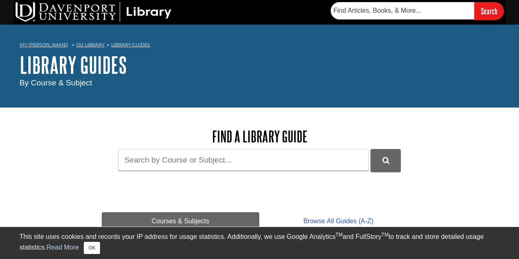 The image size is (519, 259). What do you see at coordinates (243, 160) in the screenshot?
I see `input: Search by Course or Subject...` at bounding box center [243, 160].